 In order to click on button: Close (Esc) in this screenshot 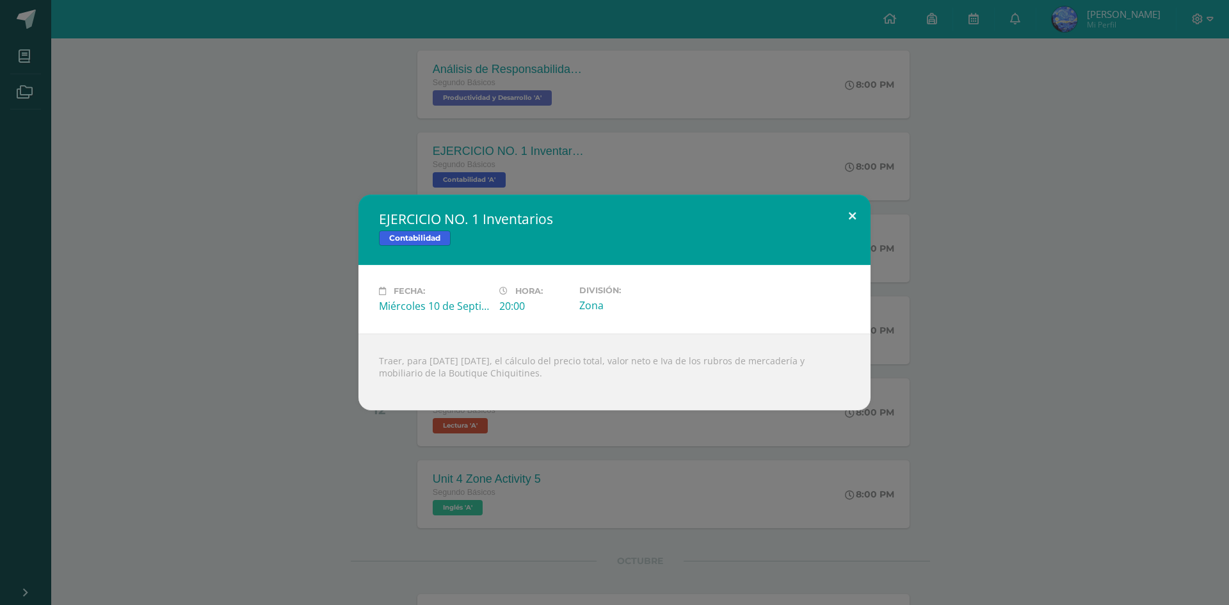, I will do `click(852, 216)`.